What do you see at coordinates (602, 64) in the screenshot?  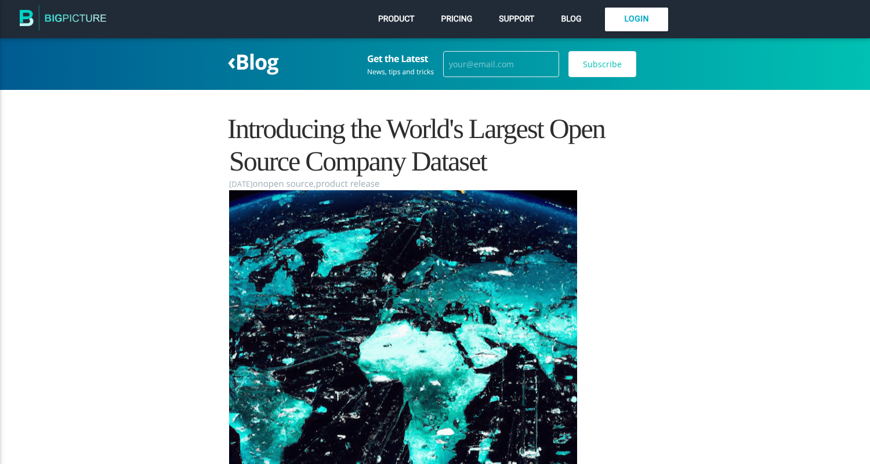 I see `input: Subscribe` at bounding box center [602, 64].